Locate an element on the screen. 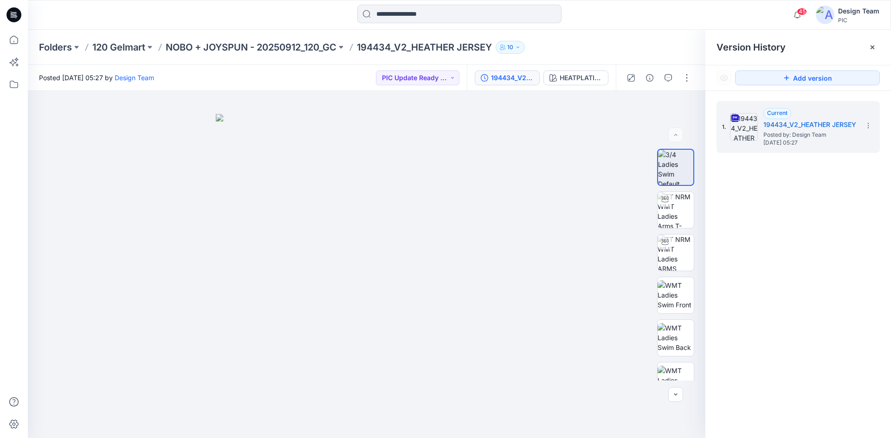 The height and width of the screenshot is (438, 891). p: 10 is located at coordinates (510, 47).